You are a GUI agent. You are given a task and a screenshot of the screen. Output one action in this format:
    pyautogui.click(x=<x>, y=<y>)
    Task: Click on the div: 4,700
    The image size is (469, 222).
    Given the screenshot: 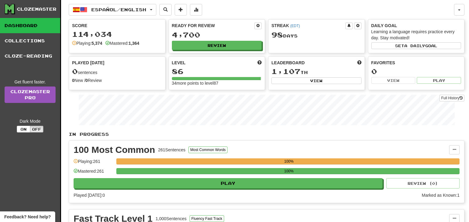 What is the action you would take?
    pyautogui.click(x=217, y=35)
    